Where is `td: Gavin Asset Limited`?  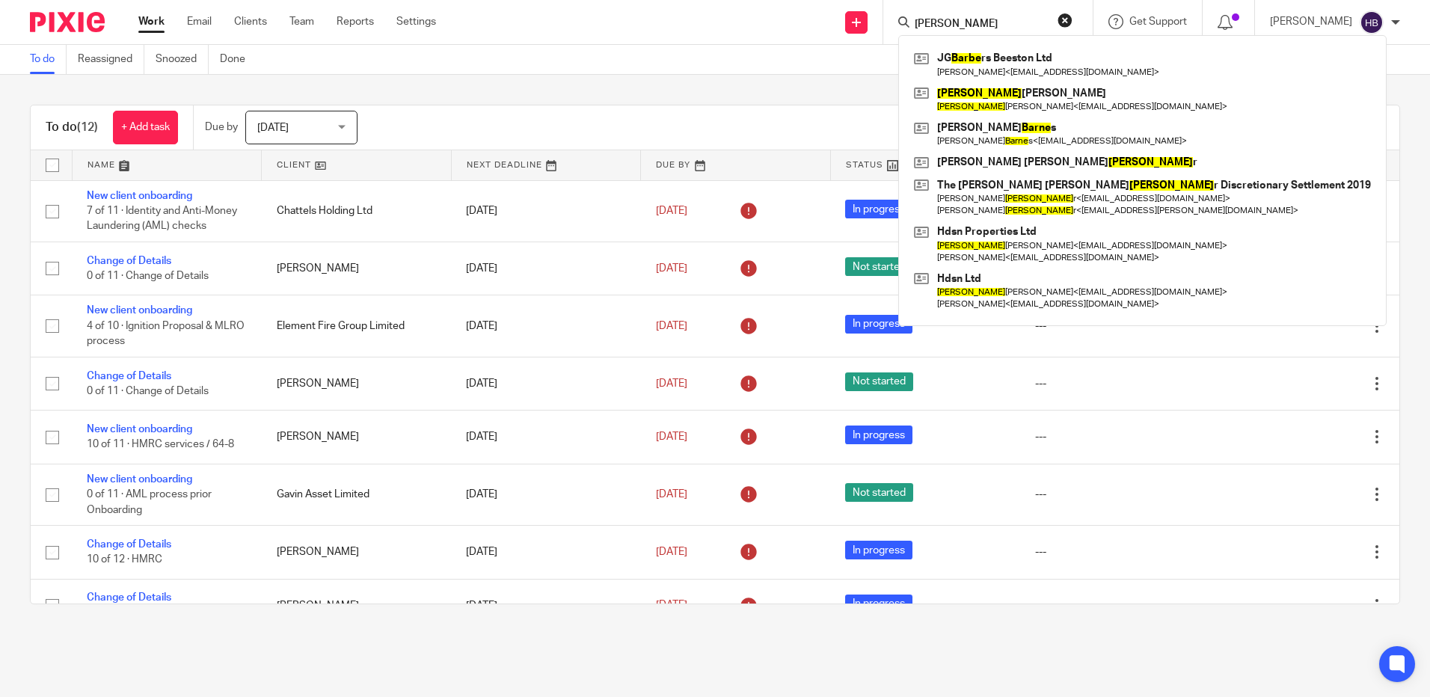
td: Gavin Asset Limited is located at coordinates (357, 494).